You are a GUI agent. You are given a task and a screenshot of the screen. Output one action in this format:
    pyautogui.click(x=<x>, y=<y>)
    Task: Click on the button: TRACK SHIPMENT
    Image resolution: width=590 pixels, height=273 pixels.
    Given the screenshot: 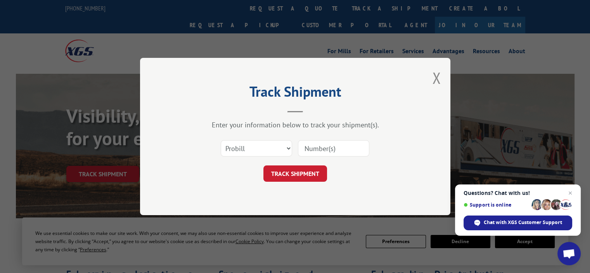 What is the action you would take?
    pyautogui.click(x=295, y=173)
    